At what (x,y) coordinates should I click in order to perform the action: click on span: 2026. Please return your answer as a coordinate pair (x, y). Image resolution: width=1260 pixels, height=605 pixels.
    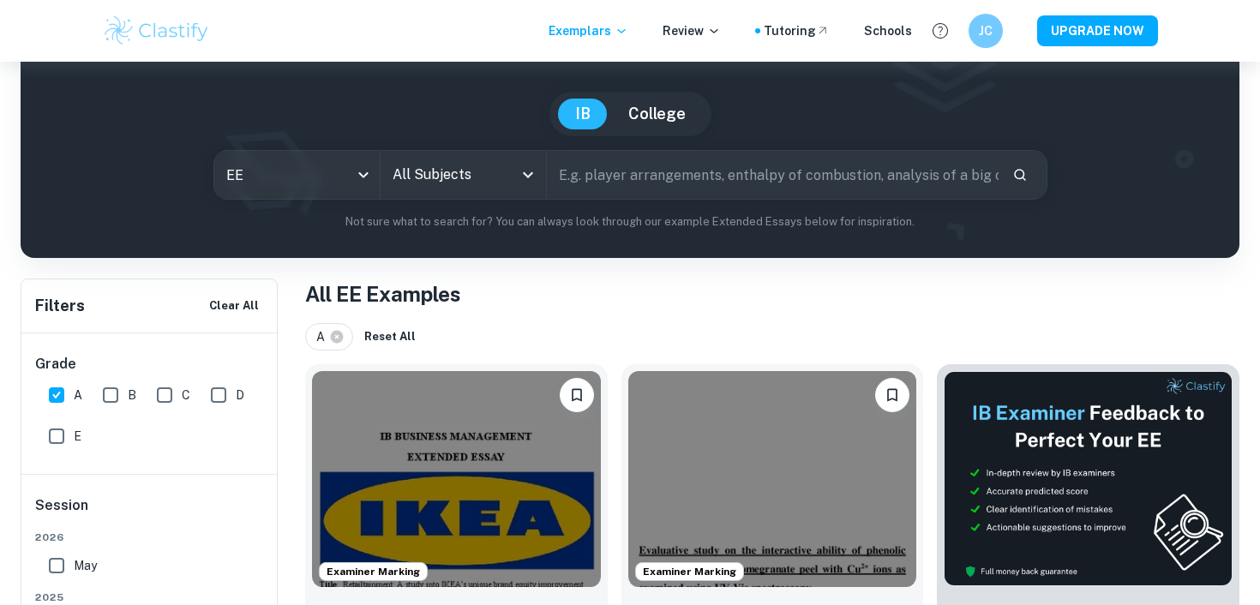
    Looking at the image, I should click on (150, 537).